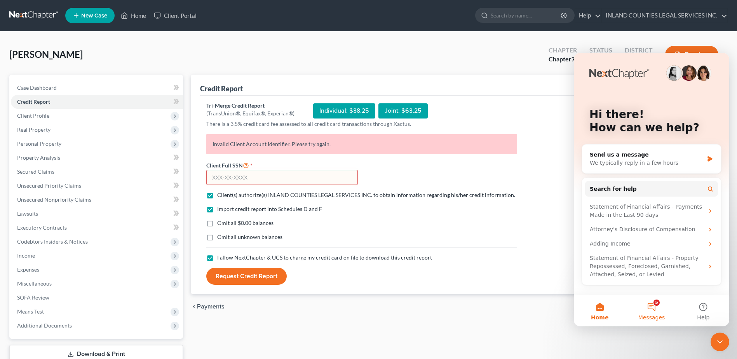 The width and height of the screenshot is (737, 359). What do you see at coordinates (362, 144) in the screenshot?
I see `p: Invalid Client Account Identifier. Please try again.` at bounding box center [362, 144].